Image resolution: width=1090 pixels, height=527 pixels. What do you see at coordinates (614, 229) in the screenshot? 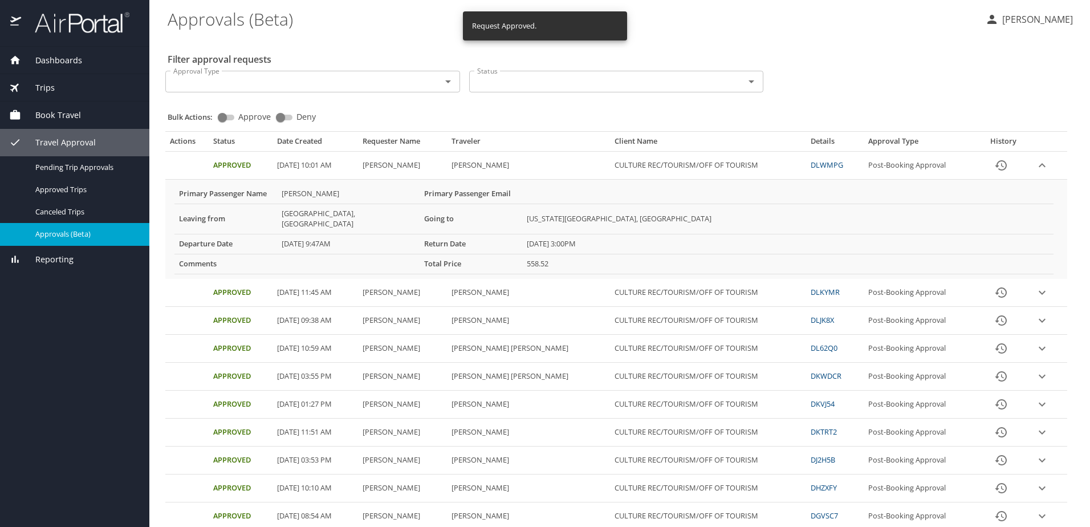
I see `table: More info for approvals` at bounding box center [614, 229].